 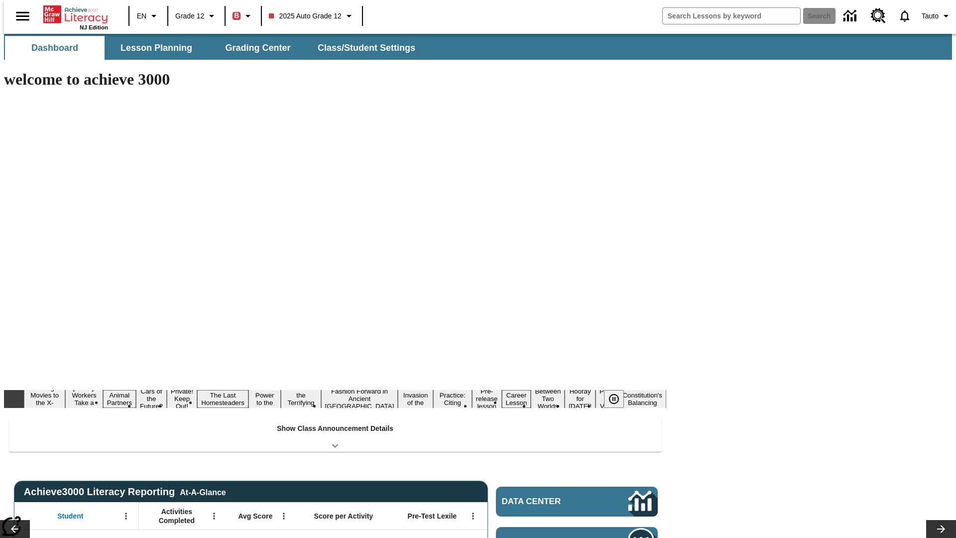 I want to click on span: 2025 Auto Grade 12, so click(x=305, y=16).